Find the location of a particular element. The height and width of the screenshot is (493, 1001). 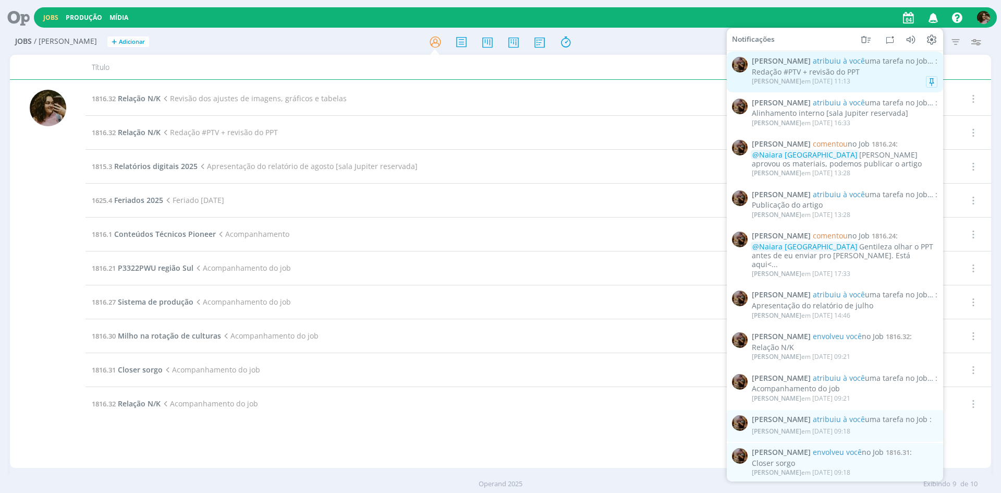

span: 1816.30 is located at coordinates (104, 336).